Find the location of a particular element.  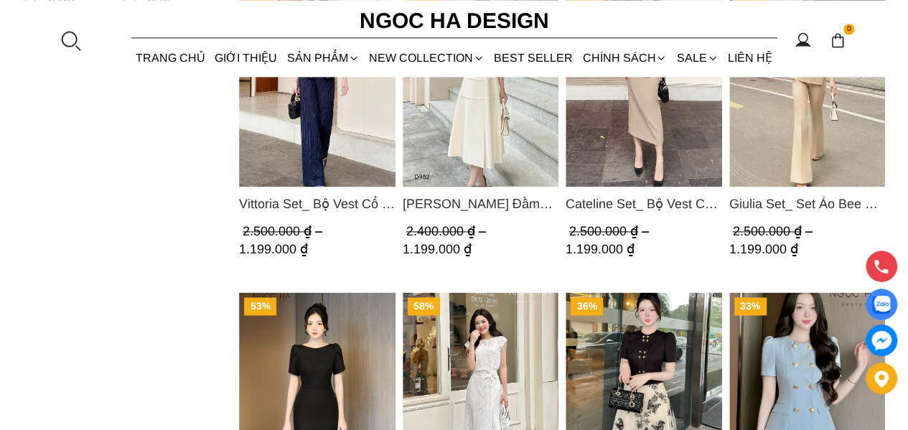

span: Vittoria Set_ Bộ Vest Cổ V Quần Suông Kẻ Sọc BQ013 is located at coordinates (317, 204).